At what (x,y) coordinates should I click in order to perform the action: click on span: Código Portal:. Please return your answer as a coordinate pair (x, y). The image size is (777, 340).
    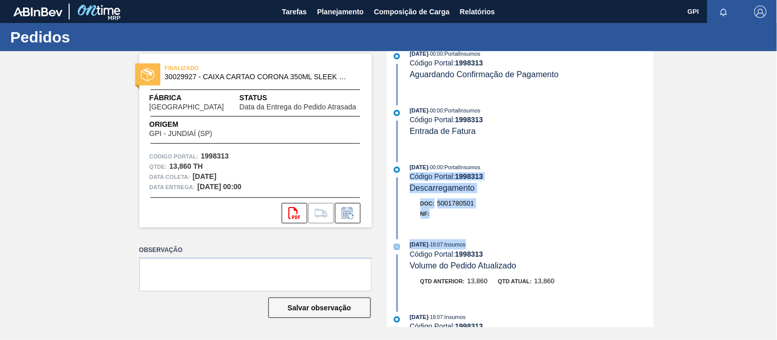
    Looking at the image, I should click on (174, 157).